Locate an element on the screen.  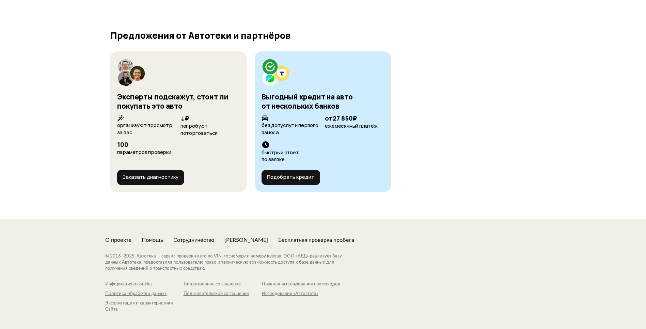
a: Исследование «Автостата» is located at coordinates (301, 294).